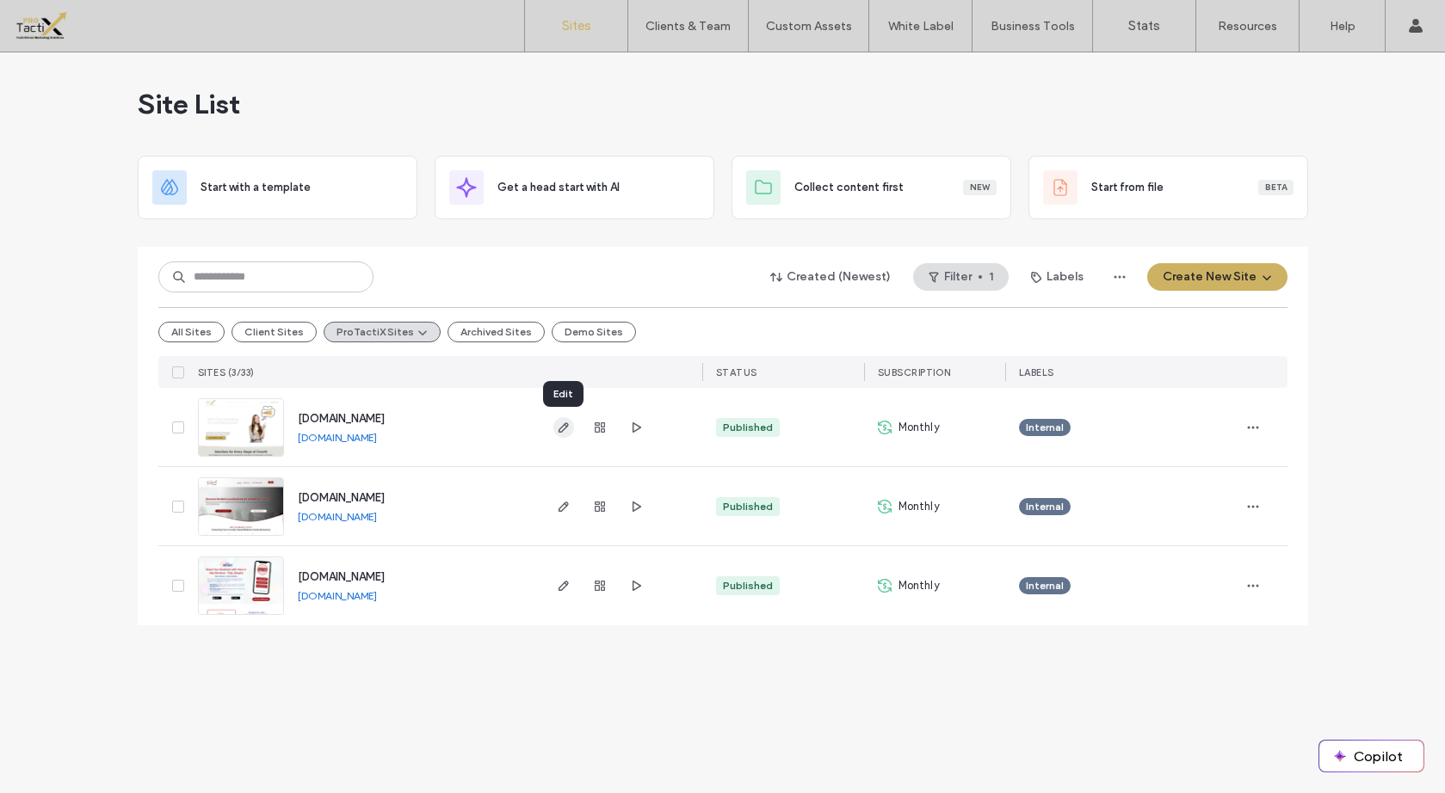  Describe the element at coordinates (1036, 373) in the screenshot. I see `span: LABELS` at that location.